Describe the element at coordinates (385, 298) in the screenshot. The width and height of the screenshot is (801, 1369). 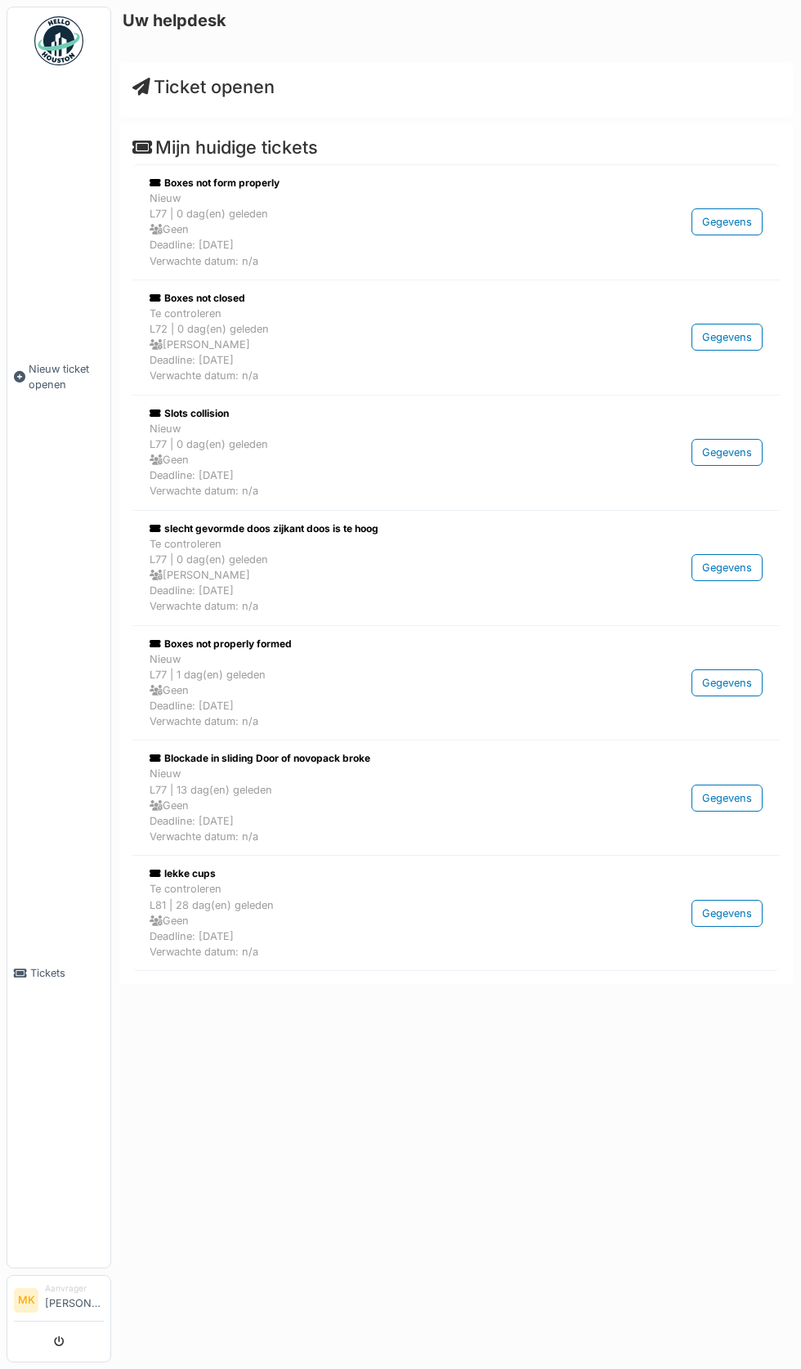
I see `div: Boxes not closed` at that location.